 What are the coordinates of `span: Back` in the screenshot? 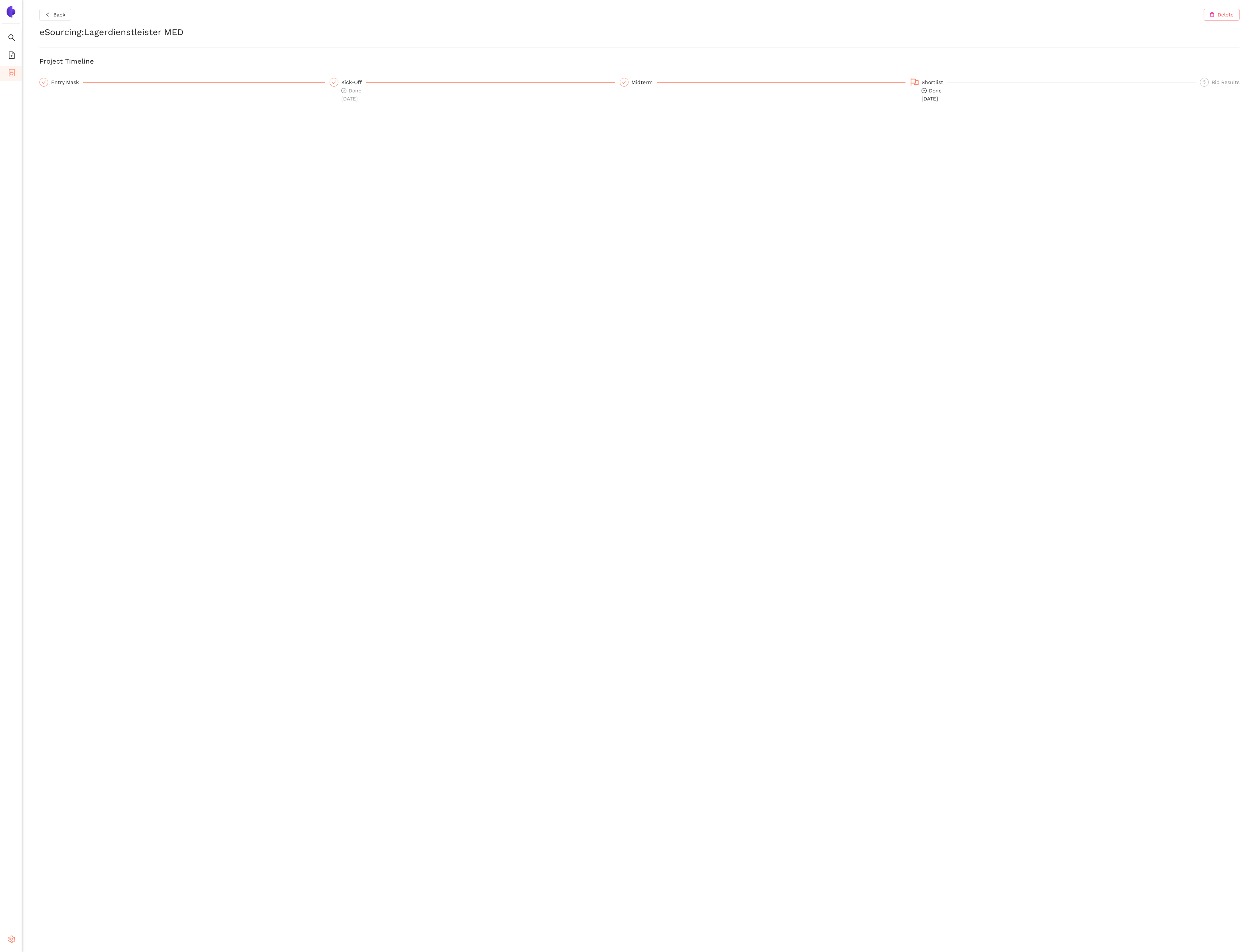 It's located at (59, 15).